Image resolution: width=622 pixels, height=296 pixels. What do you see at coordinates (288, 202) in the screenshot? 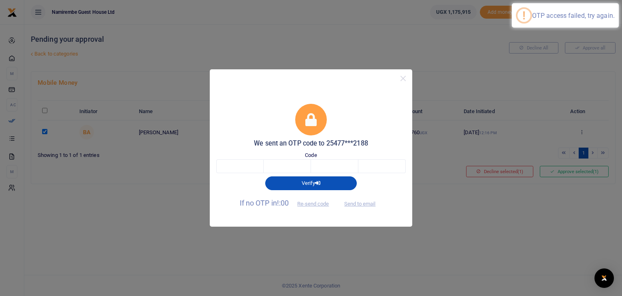
I see `span: If no OTP in` at bounding box center [288, 202].